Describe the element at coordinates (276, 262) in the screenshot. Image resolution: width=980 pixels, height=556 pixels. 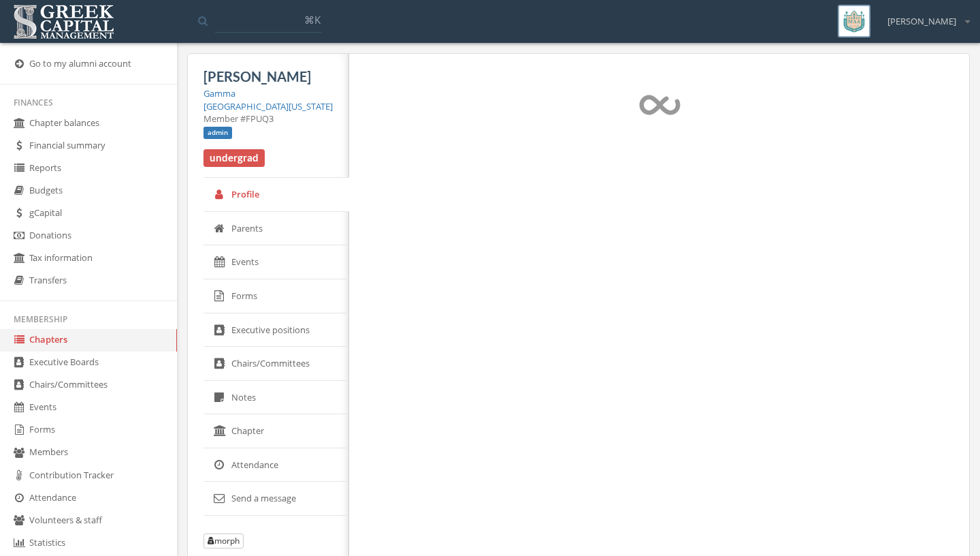
I see `a: Events` at that location.